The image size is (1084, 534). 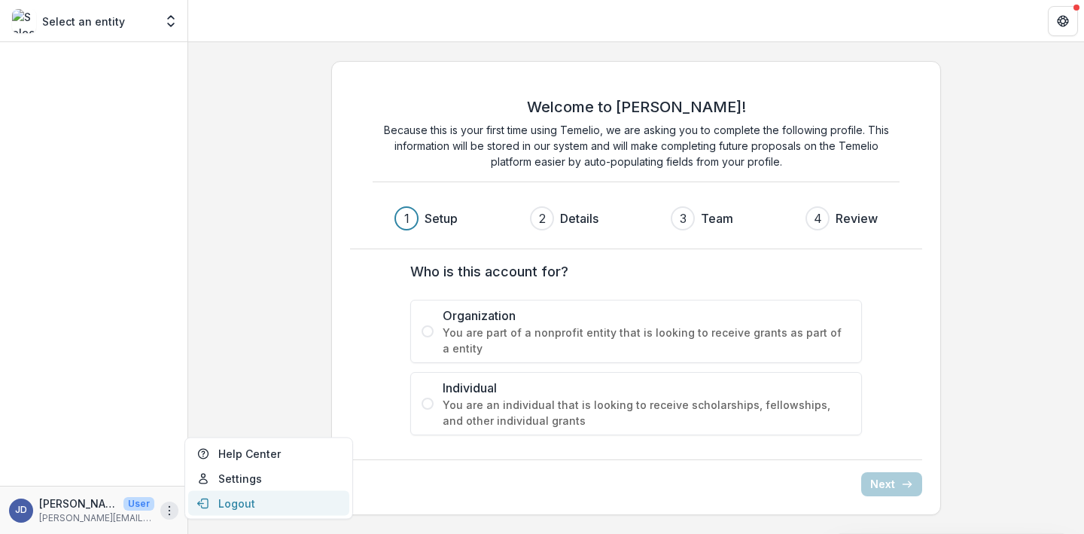 What do you see at coordinates (817, 218) in the screenshot?
I see `div: 4` at bounding box center [817, 218].